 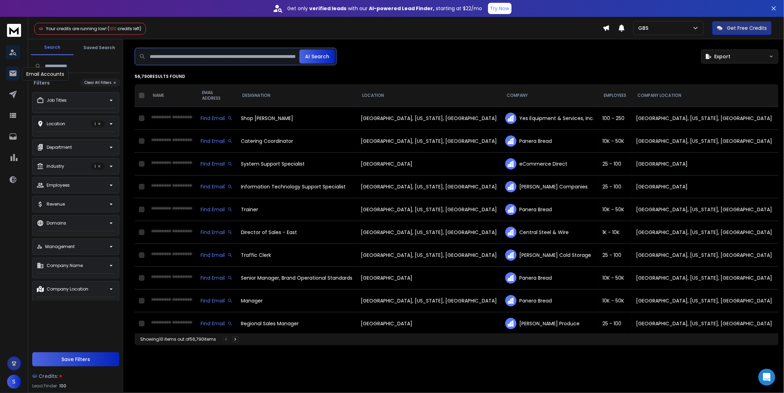 I want to click on td: System Support Specialist, so click(x=297, y=164).